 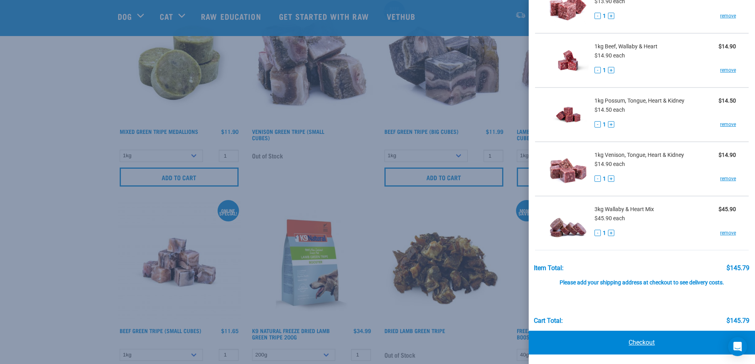 What do you see at coordinates (727, 101) in the screenshot?
I see `strong: $14.50` at bounding box center [727, 101].